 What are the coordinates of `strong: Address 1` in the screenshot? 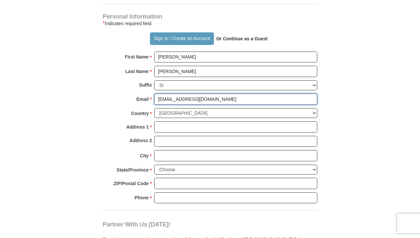 It's located at (138, 127).